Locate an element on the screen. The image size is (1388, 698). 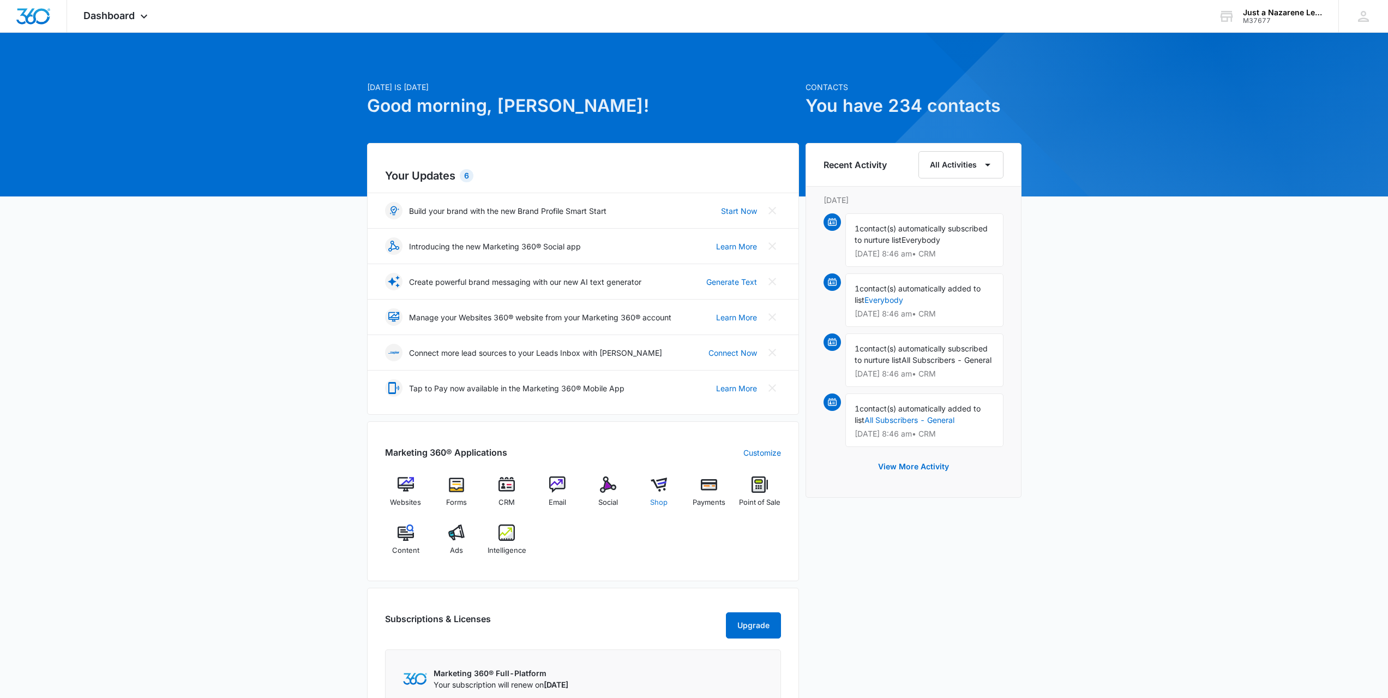
a: Generate Text is located at coordinates (732, 282).